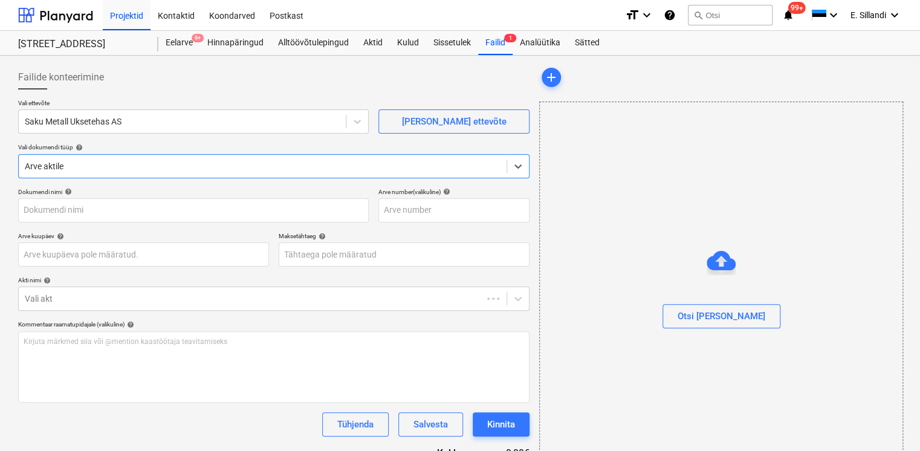  I want to click on input: Arve kuupäeva pole määratud., so click(143, 254).